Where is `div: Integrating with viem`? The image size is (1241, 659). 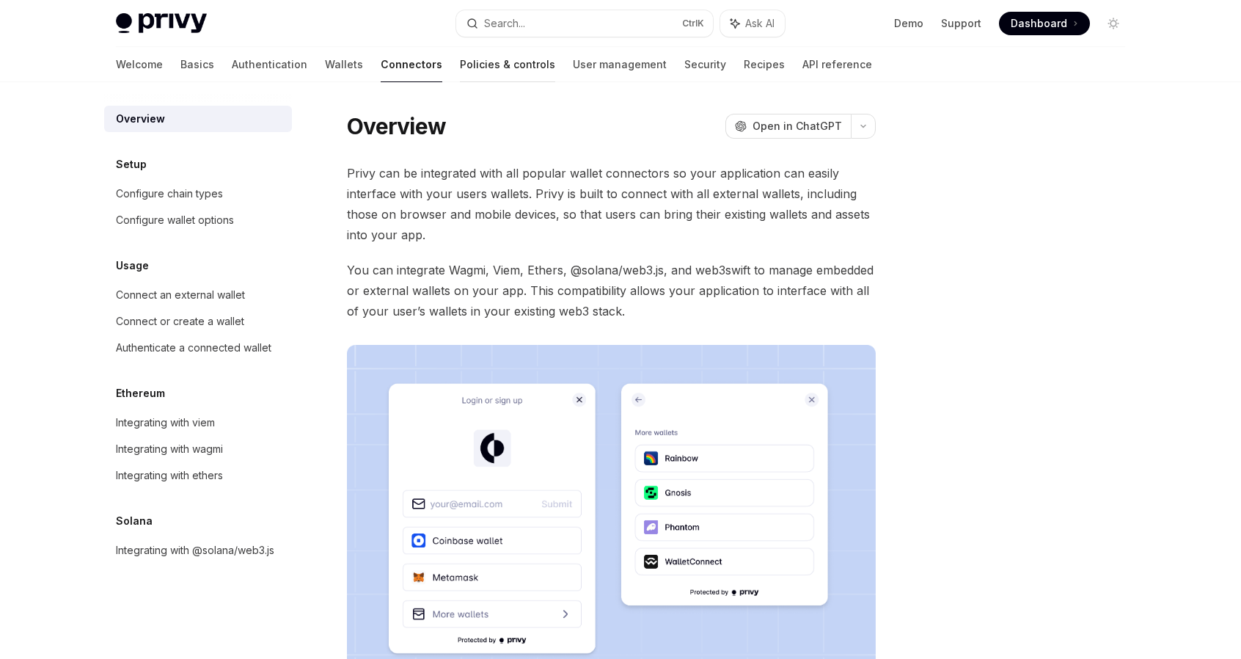 div: Integrating with viem is located at coordinates (165, 422).